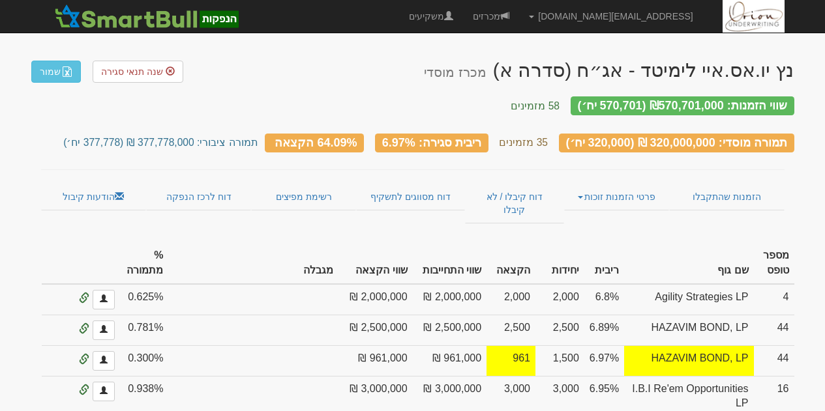 Image resolution: width=825 pixels, height=411 pixels. I want to click on td: 0.625%, so click(144, 300).